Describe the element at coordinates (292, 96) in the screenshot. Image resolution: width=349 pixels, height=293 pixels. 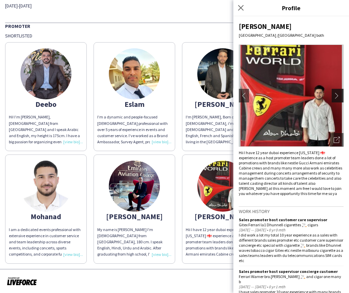
I see `img: Crew avatar or photo` at that location.